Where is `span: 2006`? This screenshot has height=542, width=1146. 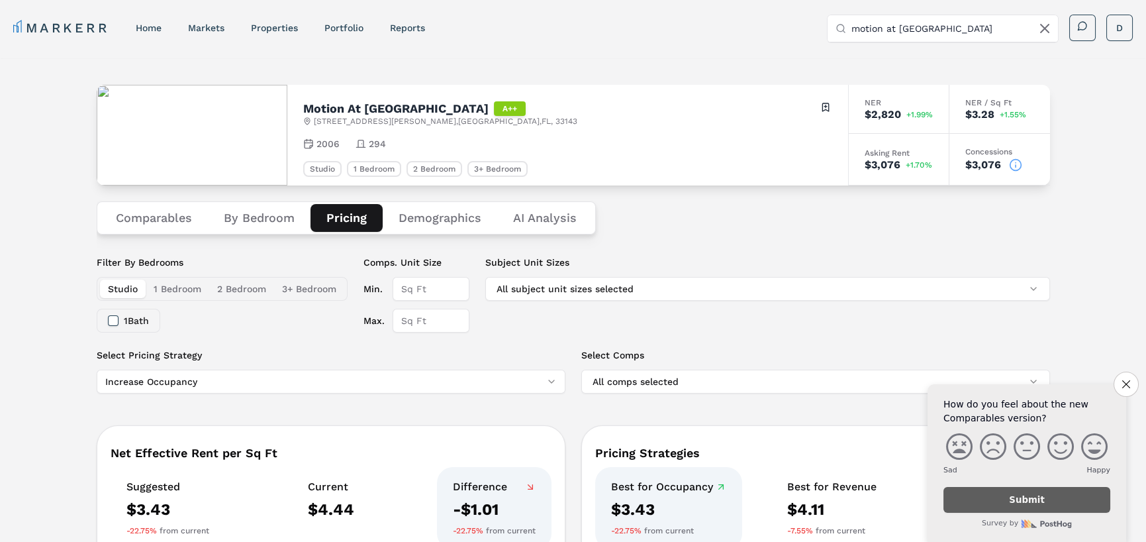
span: 2006 is located at coordinates (328, 144).